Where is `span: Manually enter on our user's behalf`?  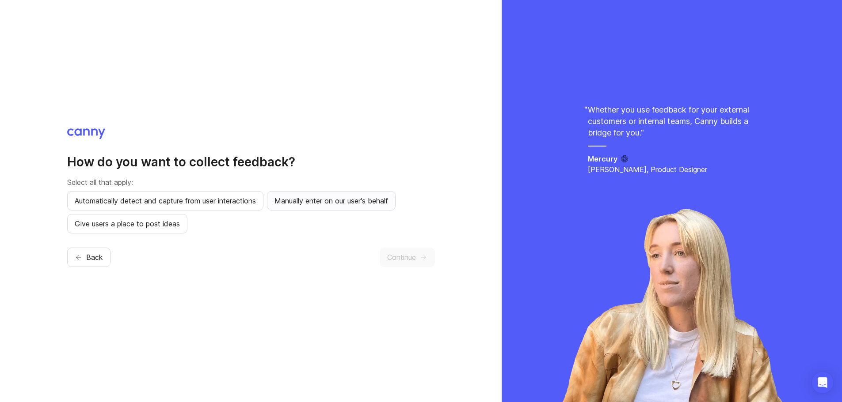 span: Manually enter on our user's behalf is located at coordinates (331, 201).